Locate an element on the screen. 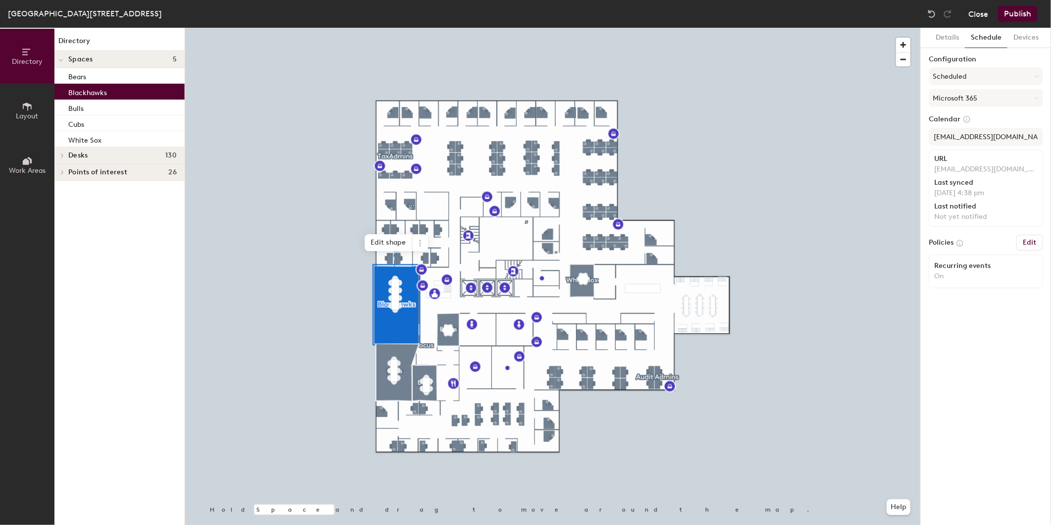 The image size is (1051, 525). button: Scheduled is located at coordinates (986, 76).